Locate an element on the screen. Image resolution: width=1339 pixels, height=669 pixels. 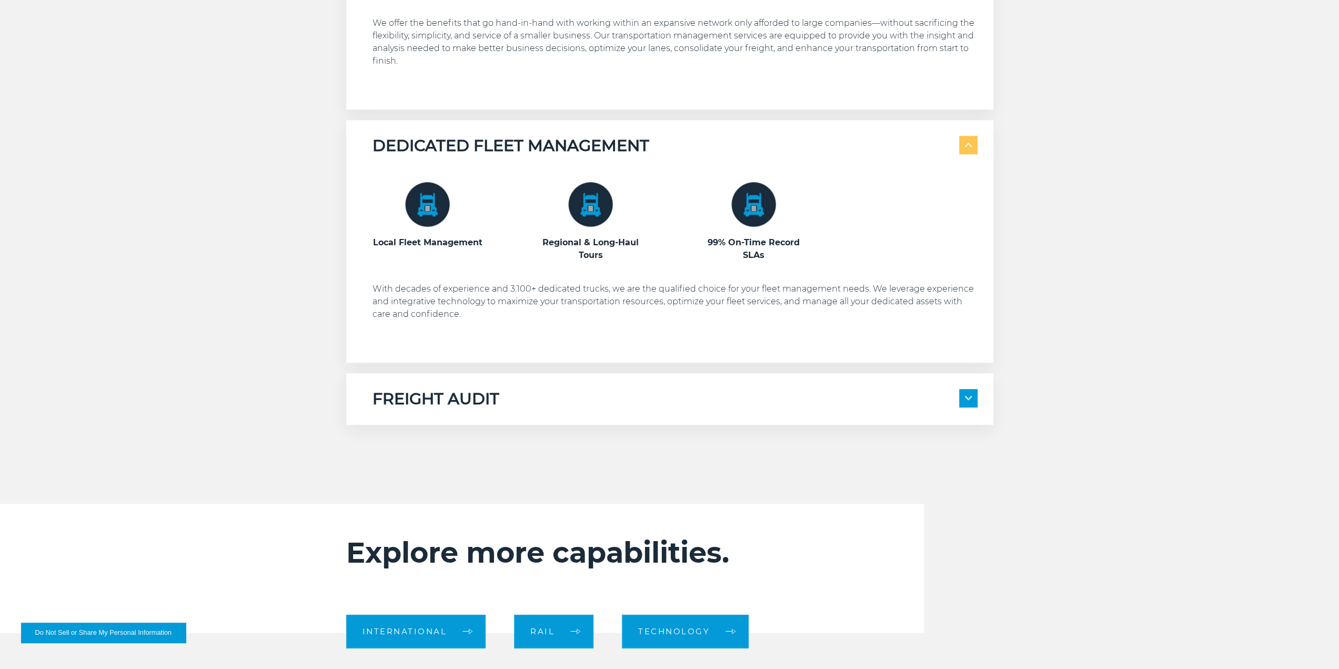
span: Technology is located at coordinates (674, 631).